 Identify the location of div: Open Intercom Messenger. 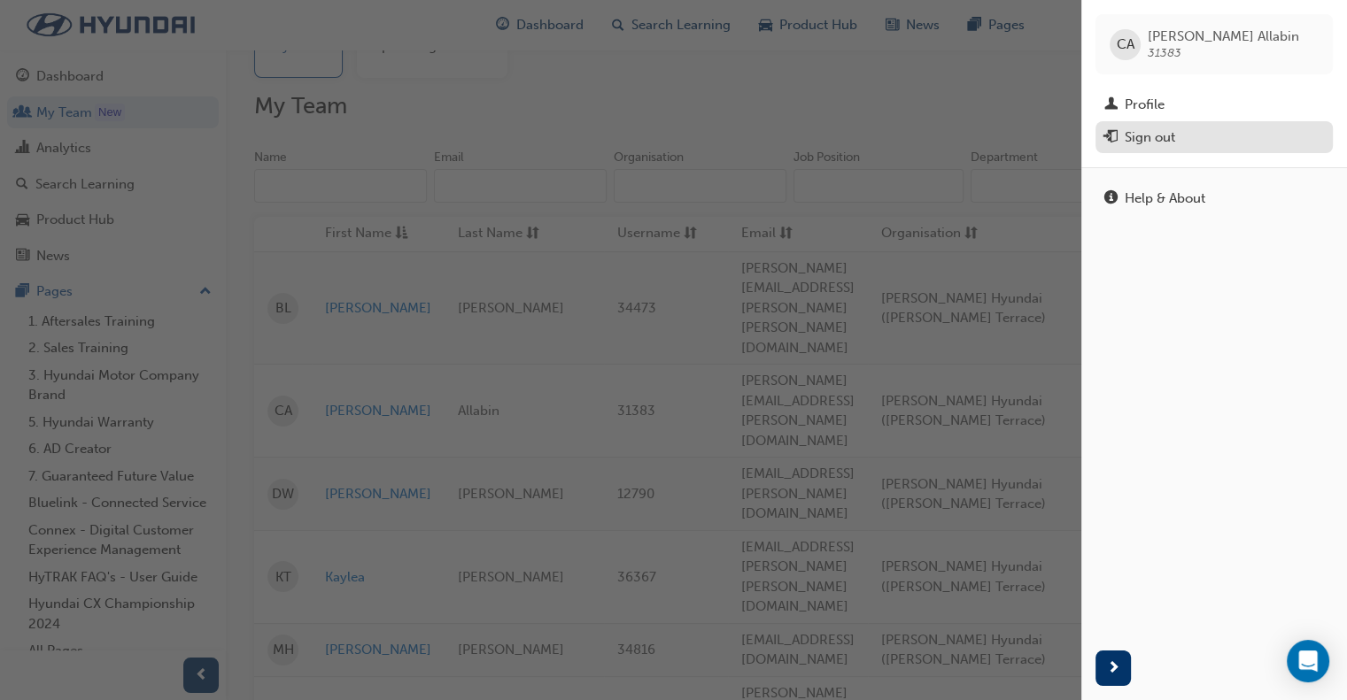
(1308, 662).